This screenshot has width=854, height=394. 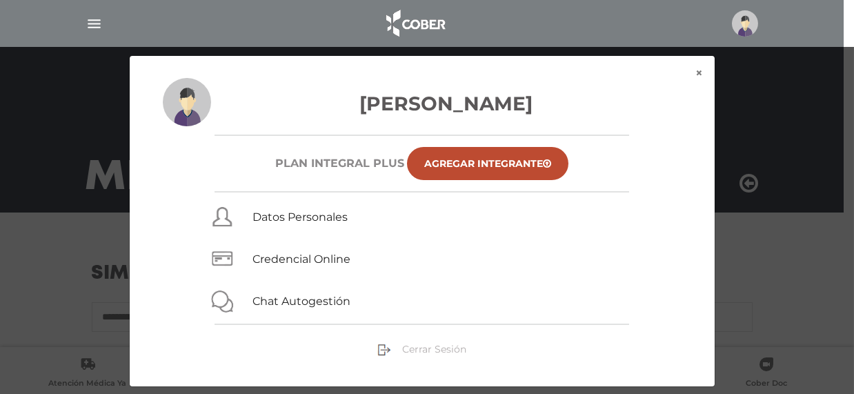 I want to click on a: Credencial Online, so click(x=302, y=259).